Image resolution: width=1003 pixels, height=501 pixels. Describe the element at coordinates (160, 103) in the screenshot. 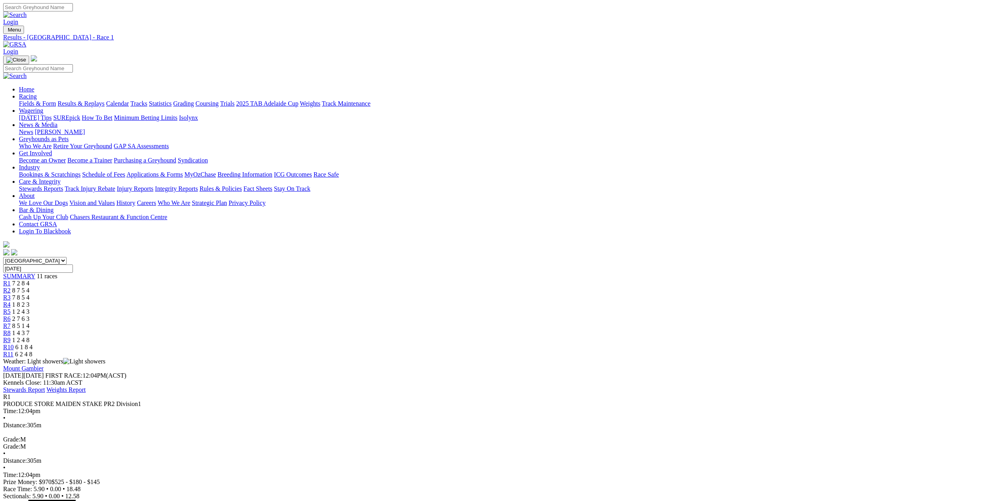

I see `a: Statistics` at that location.